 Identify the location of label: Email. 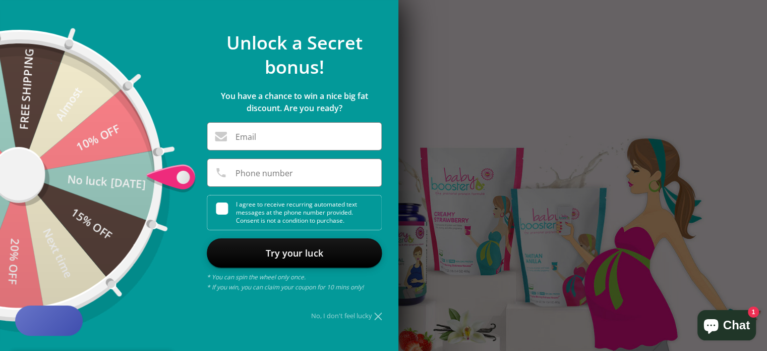
(246, 137).